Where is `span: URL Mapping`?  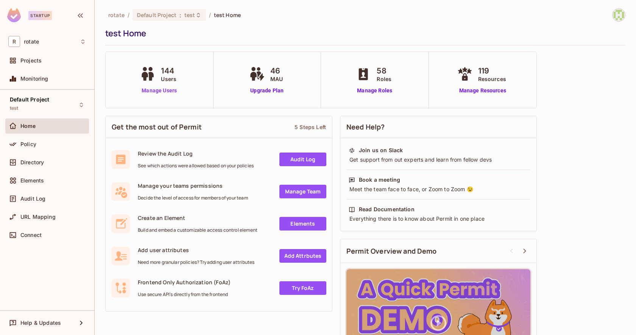
span: URL Mapping is located at coordinates (38, 217).